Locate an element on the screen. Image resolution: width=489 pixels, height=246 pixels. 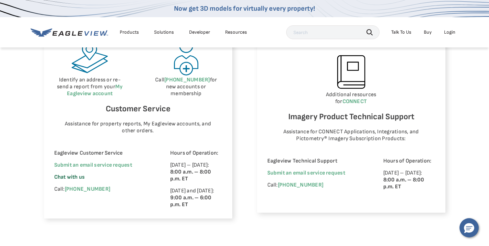
div: Products is located at coordinates (129, 32).